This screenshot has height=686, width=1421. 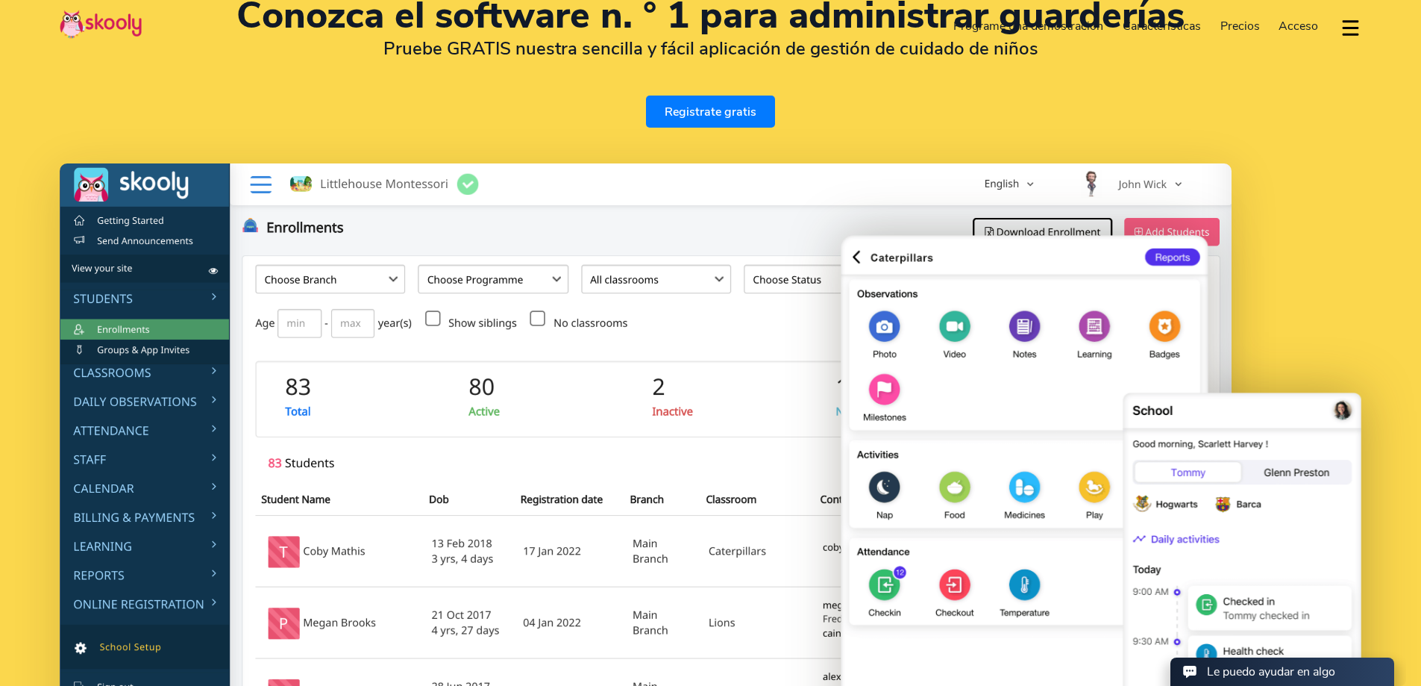 I want to click on a: Características, so click(x=1162, y=26).